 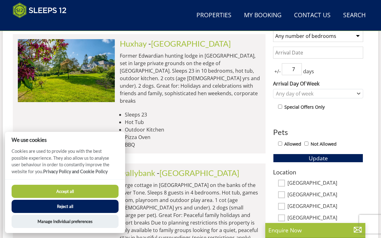 What do you see at coordinates (312, 15) in the screenshot?
I see `a: Contact Us` at bounding box center [312, 15].